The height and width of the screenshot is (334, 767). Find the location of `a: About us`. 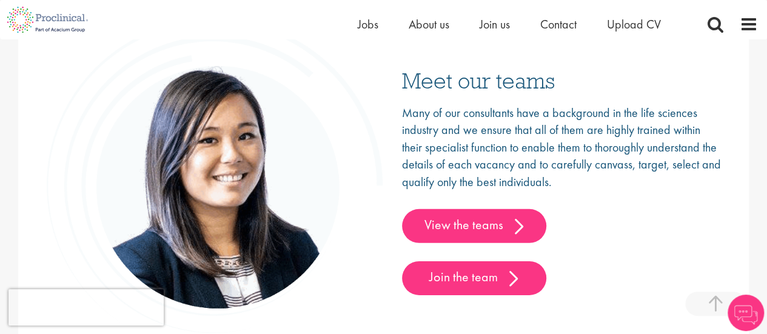

a: About us is located at coordinates (429, 24).